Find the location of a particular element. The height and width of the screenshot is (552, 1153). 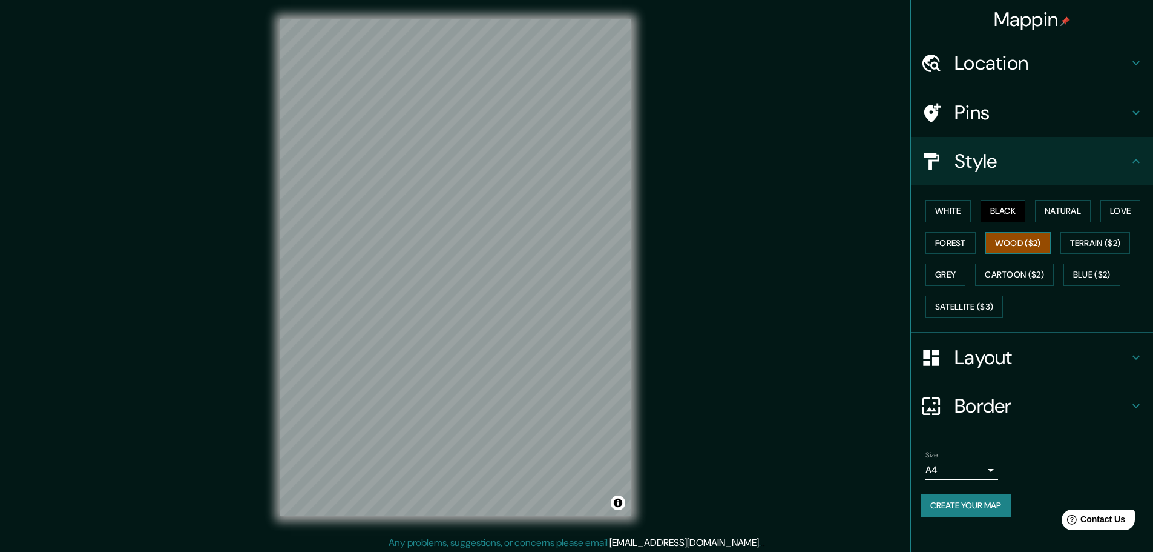

span: Contact Us is located at coordinates (58, 15).